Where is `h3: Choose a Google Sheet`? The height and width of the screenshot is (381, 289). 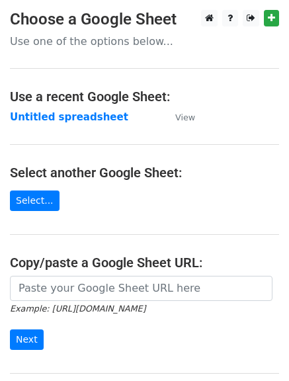 h3: Choose a Google Sheet is located at coordinates (144, 19).